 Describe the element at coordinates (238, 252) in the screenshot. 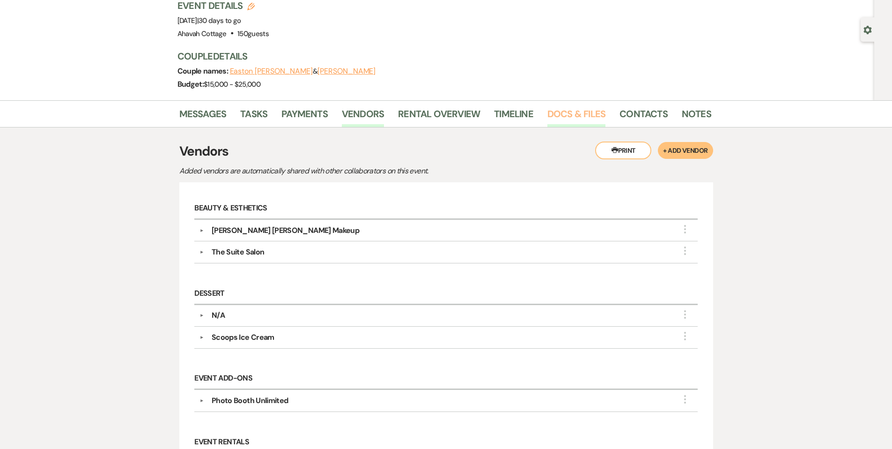

I see `div: The Suite Salon` at that location.